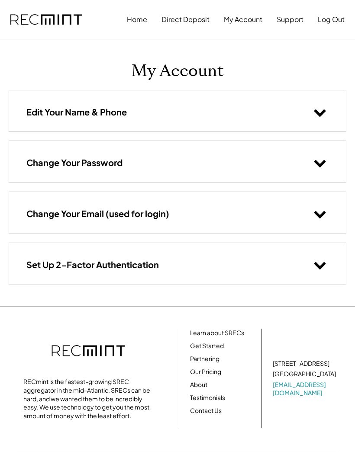  Describe the element at coordinates (93, 265) in the screenshot. I see `h3: Set Up 2-Factor Authentication` at that location.